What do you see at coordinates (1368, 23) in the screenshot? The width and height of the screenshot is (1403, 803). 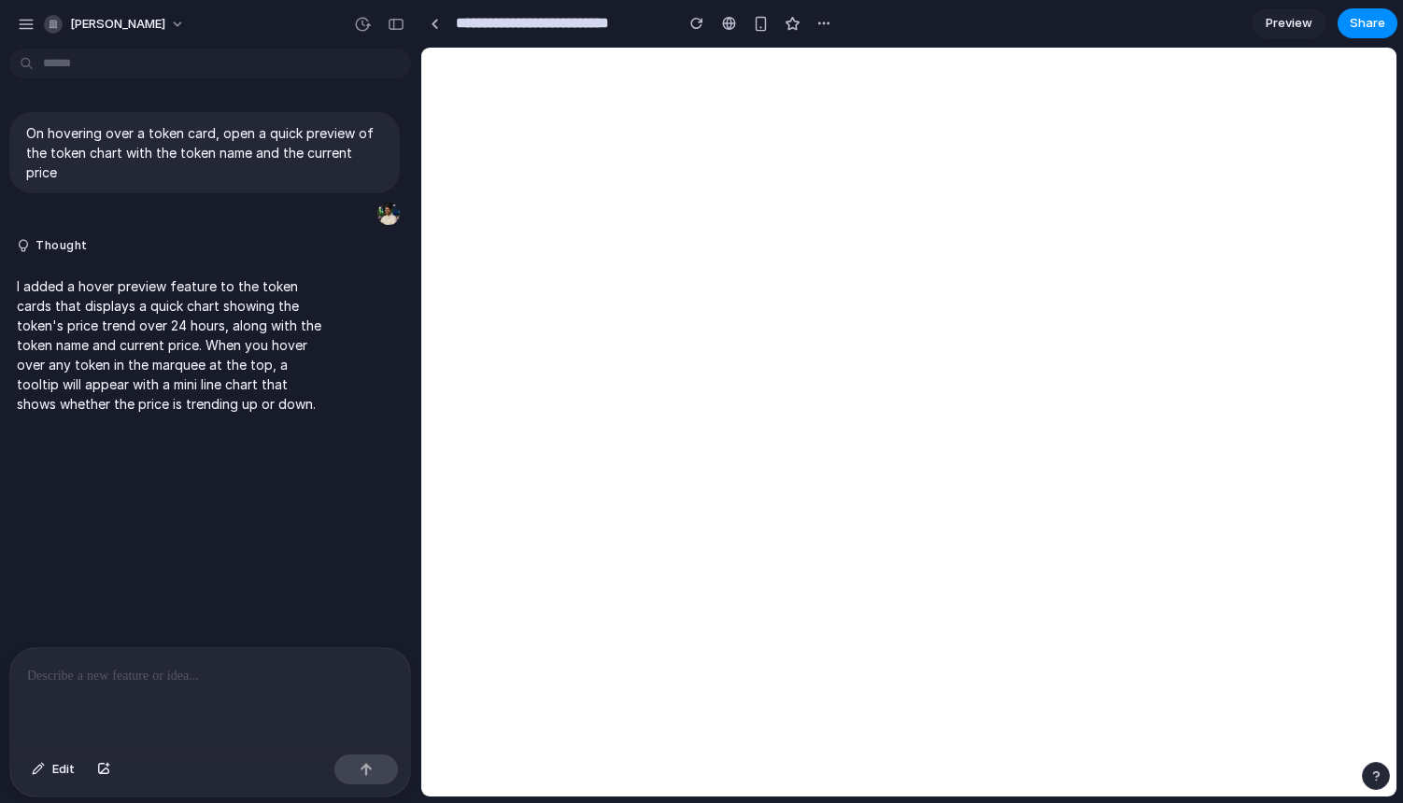 I see `span: Share` at bounding box center [1368, 23].